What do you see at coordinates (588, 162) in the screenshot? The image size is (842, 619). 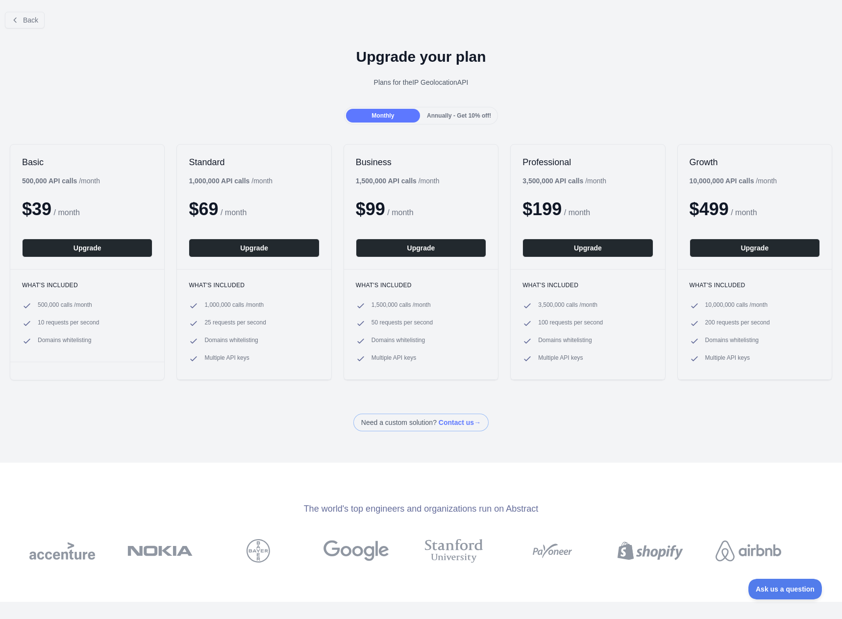 I see `h2: Professional` at bounding box center [588, 162].